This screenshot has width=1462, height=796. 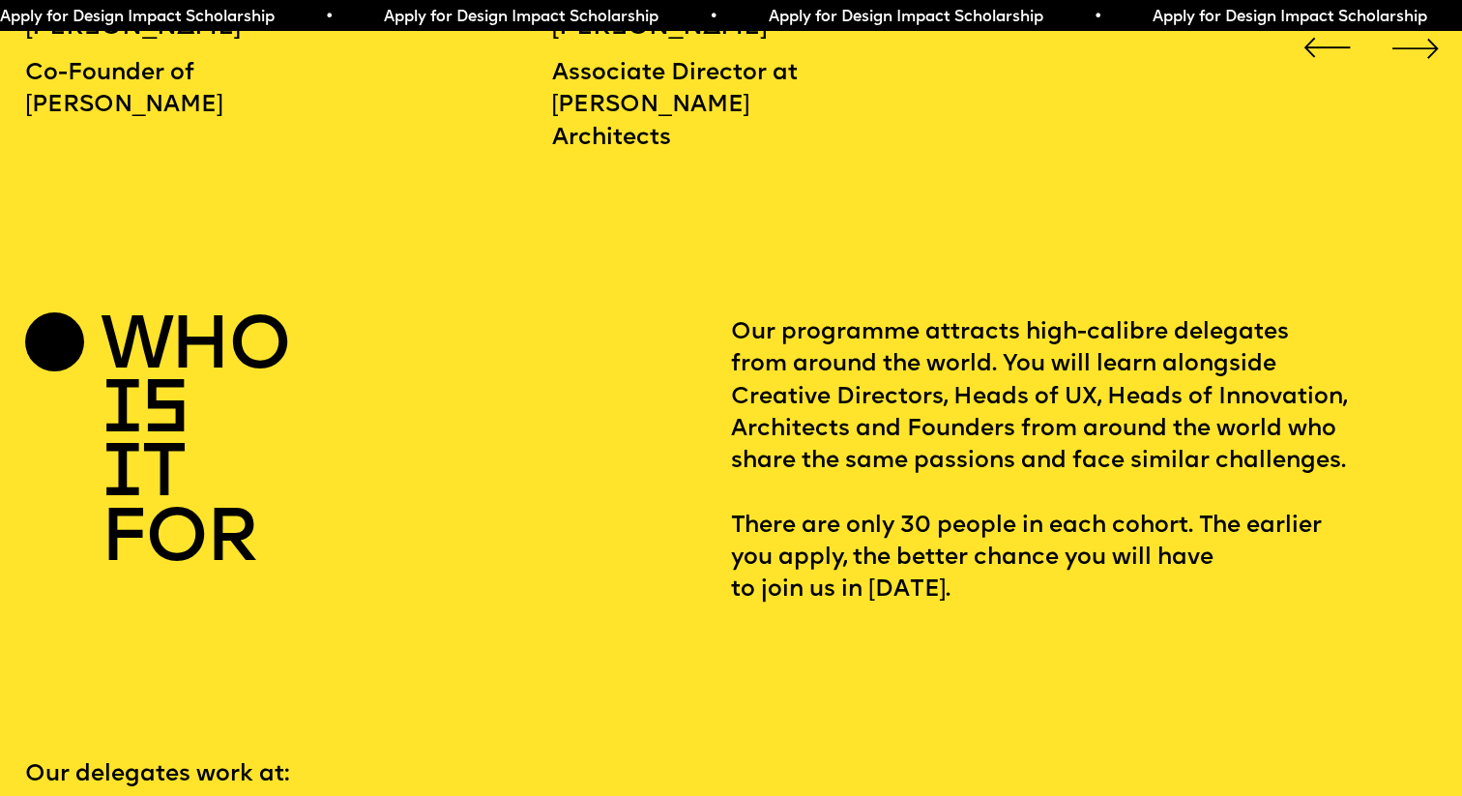 I want to click on p: Our delegates work at:, so click(x=731, y=775).